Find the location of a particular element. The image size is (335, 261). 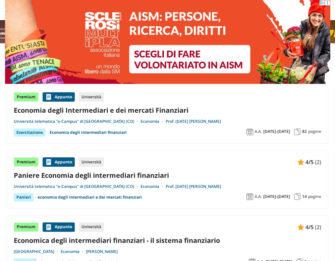

a: Economia degli Intermediari e dei mercati Finanziari is located at coordinates (167, 110).